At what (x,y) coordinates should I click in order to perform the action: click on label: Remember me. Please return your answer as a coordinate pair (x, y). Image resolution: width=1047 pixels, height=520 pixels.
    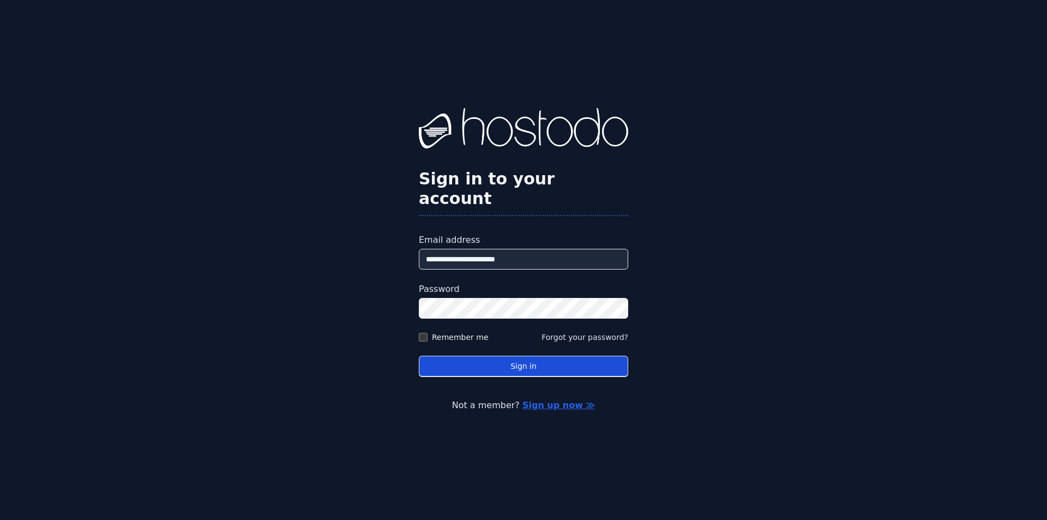
    Looking at the image, I should click on (460, 337).